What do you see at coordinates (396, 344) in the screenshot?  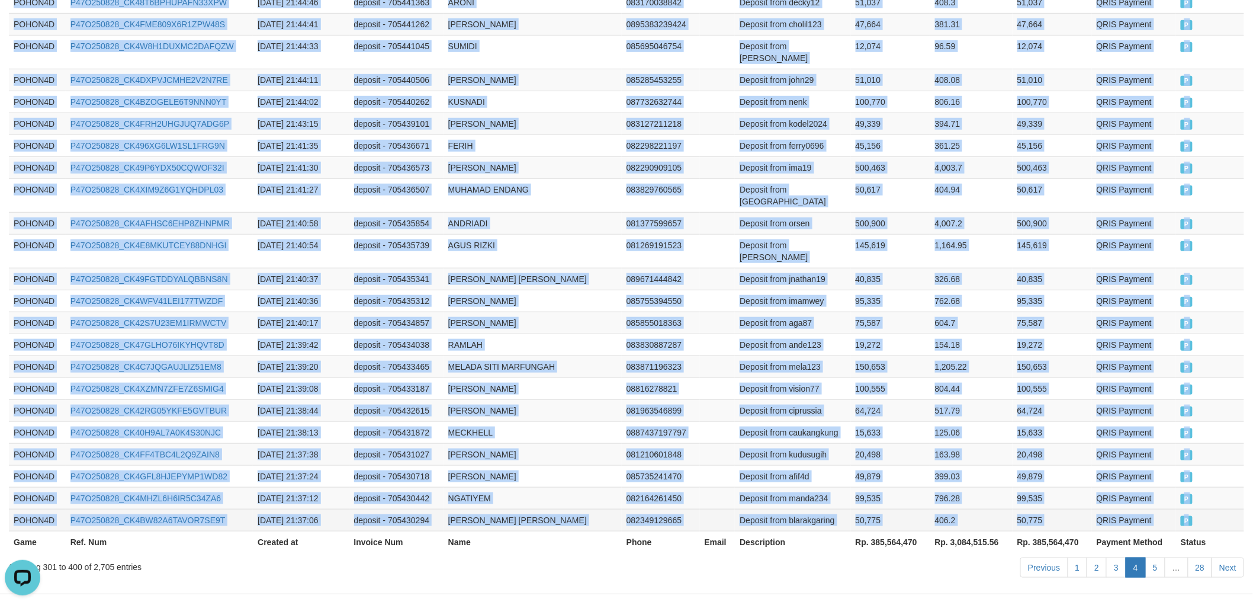 I see `td: deposit - 705434038` at bounding box center [396, 344].